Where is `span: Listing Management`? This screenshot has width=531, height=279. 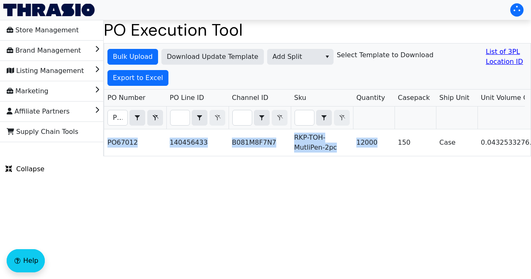 span: Listing Management is located at coordinates (45, 71).